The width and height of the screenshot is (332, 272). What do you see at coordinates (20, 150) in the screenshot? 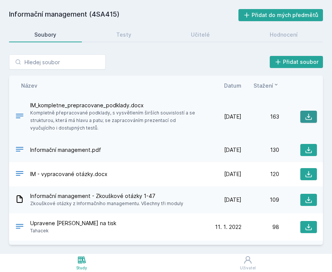
I see `div: PDF` at bounding box center [20, 150].